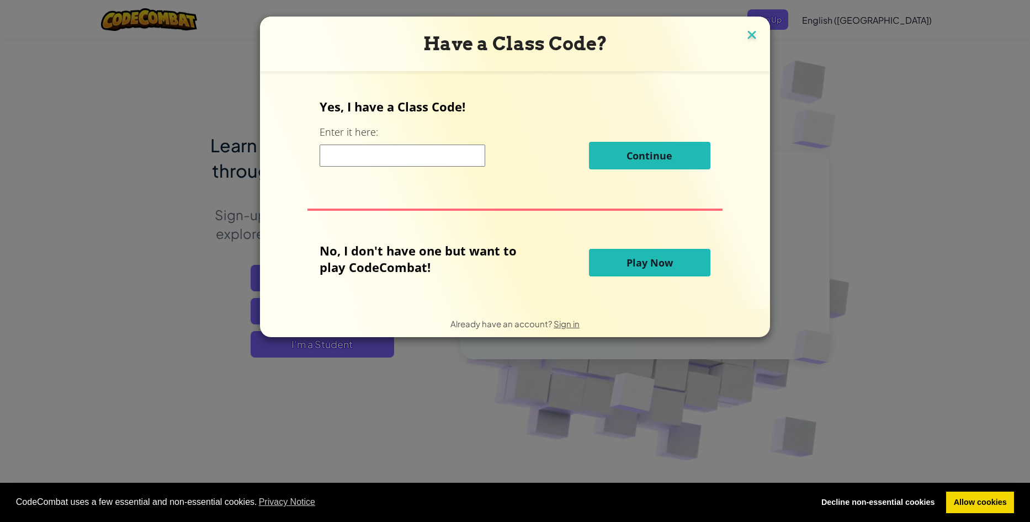 The width and height of the screenshot is (1030, 522). Describe the element at coordinates (878, 503) in the screenshot. I see `a: deny cookies` at that location.